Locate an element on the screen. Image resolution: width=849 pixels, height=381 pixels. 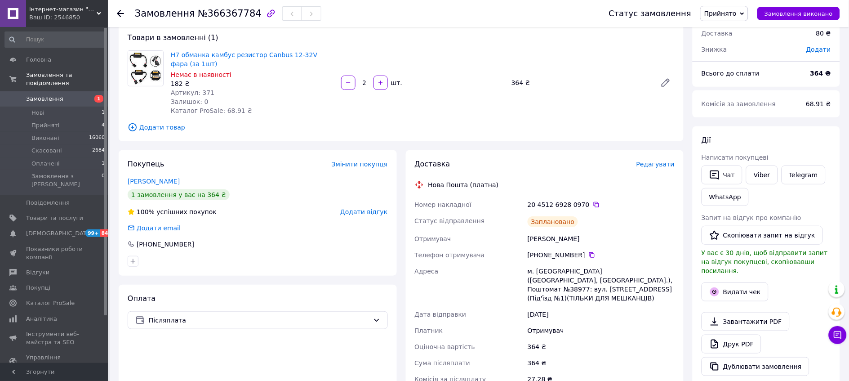
span: Каталог ProSale is located at coordinates (50, 303).